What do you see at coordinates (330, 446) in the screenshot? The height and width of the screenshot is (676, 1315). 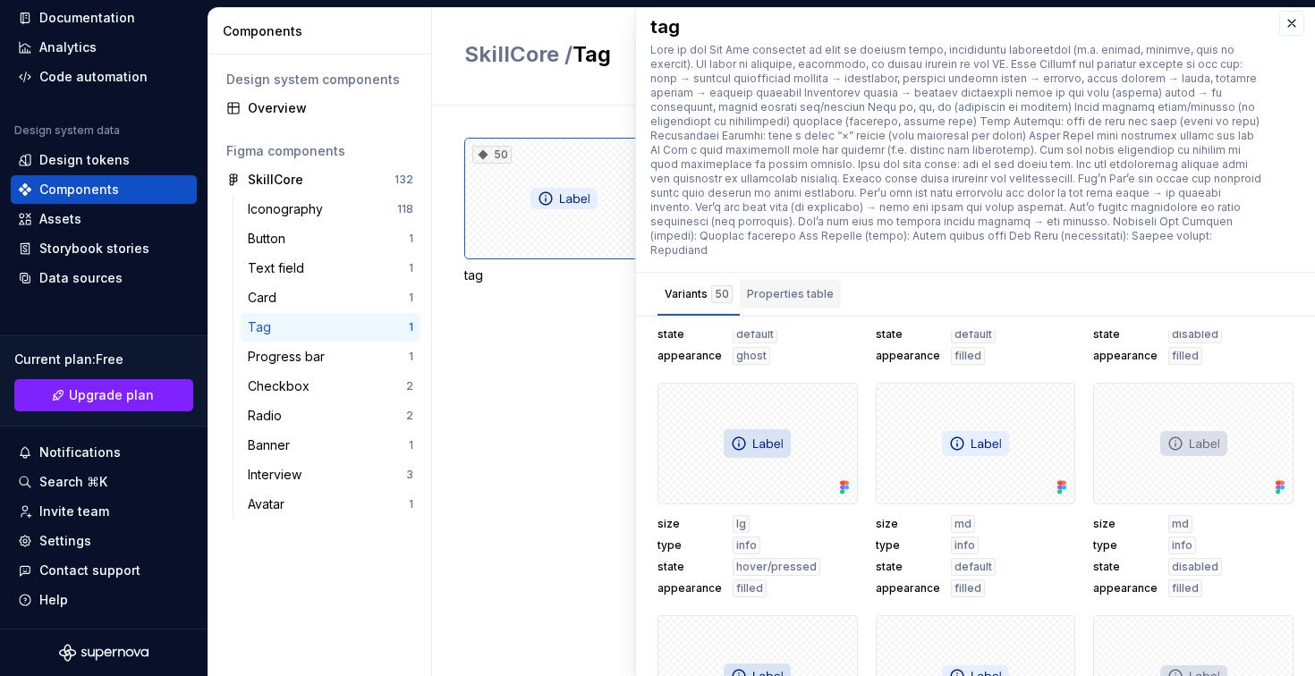 I see `a: Banner1` at bounding box center [330, 446].